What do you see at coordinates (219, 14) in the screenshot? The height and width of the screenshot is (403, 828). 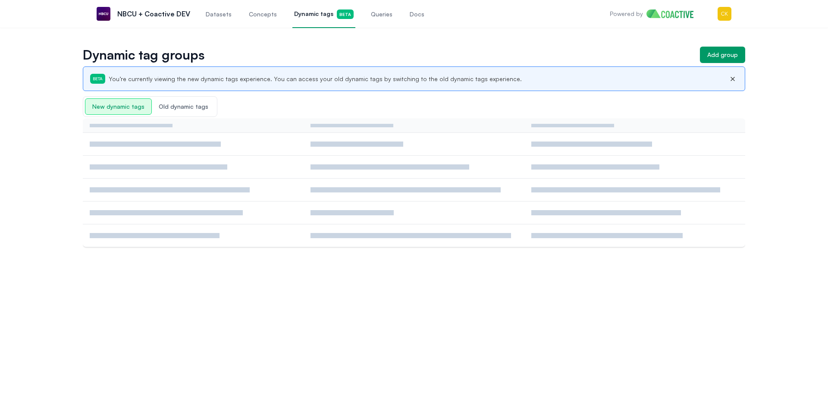 I see `span: Datasets` at bounding box center [219, 14].